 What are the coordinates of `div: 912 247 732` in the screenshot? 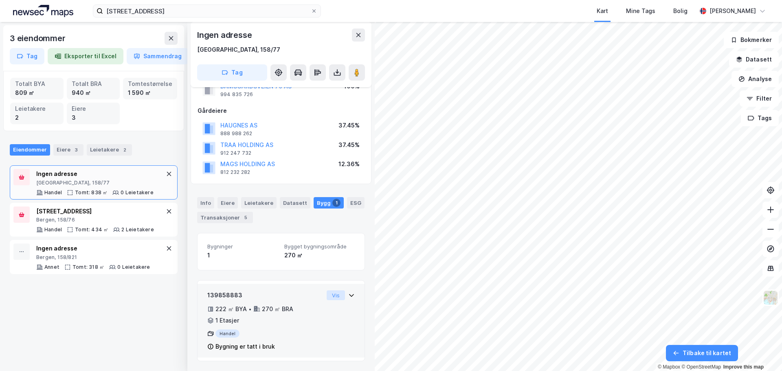 It's located at (236, 153).